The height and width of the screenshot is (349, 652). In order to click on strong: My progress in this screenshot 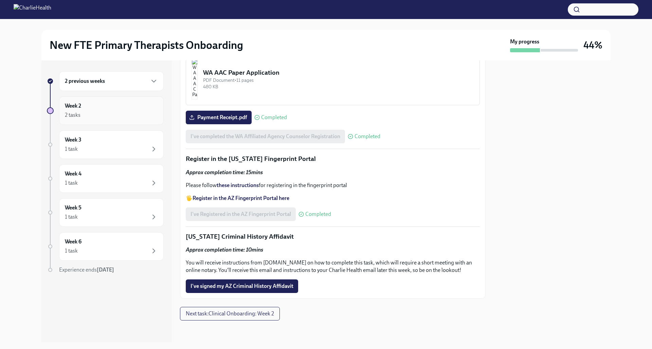, I will do `click(525, 42)`.